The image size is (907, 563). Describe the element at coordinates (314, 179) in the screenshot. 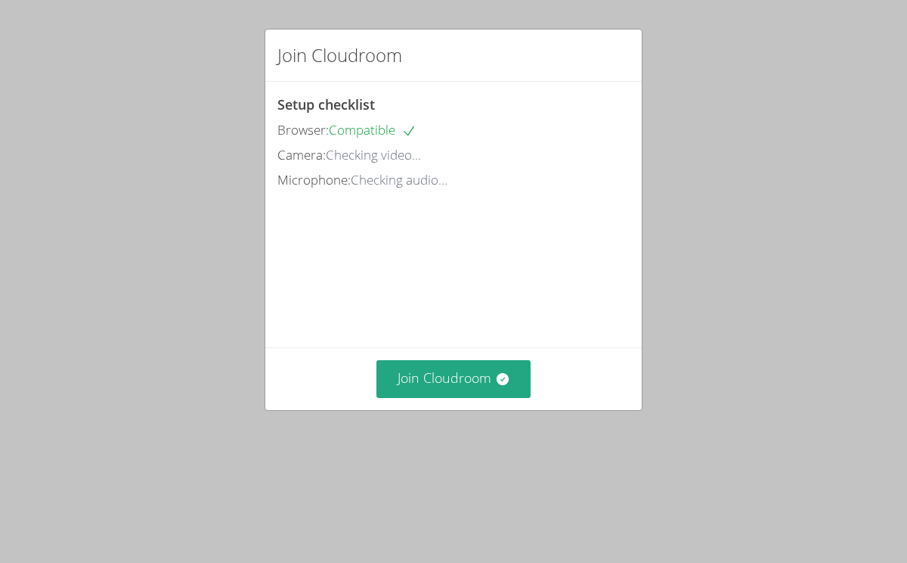

I see `span: Microphone:` at that location.